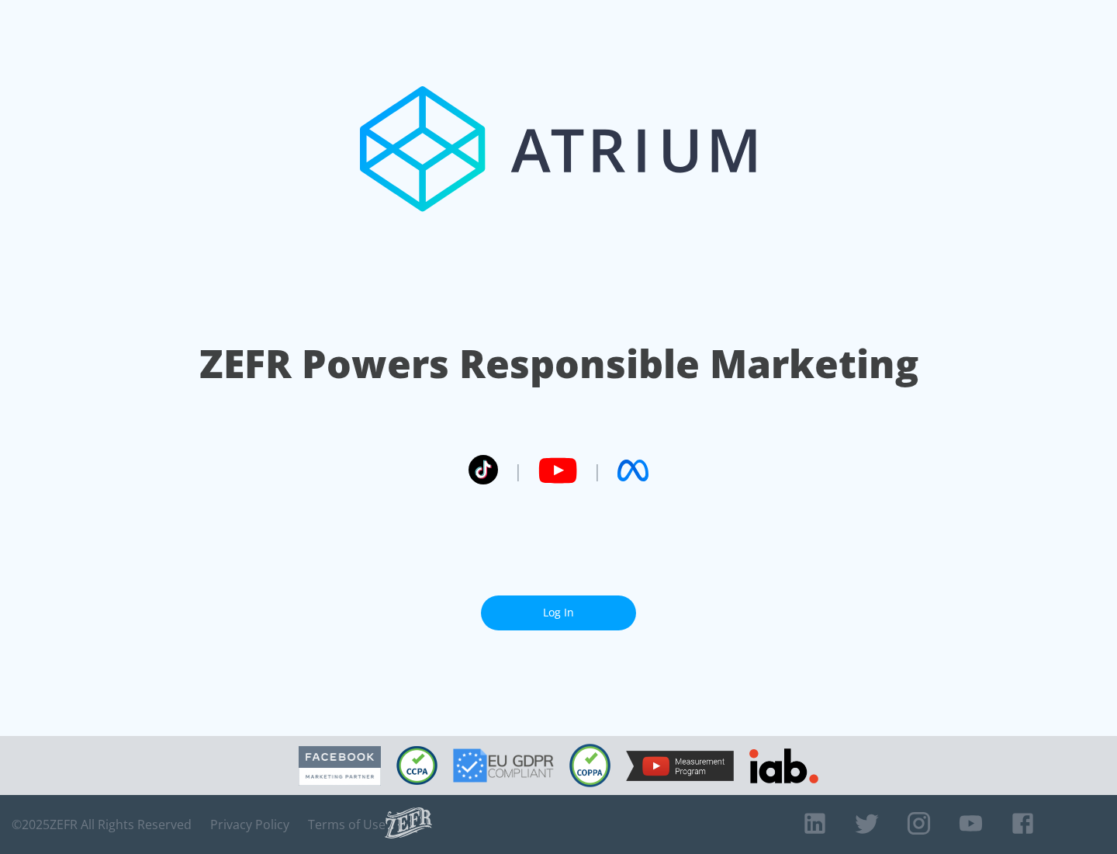 The height and width of the screenshot is (854, 1117). Describe the element at coordinates (504, 765) in the screenshot. I see `img: GDPR Compliant` at that location.